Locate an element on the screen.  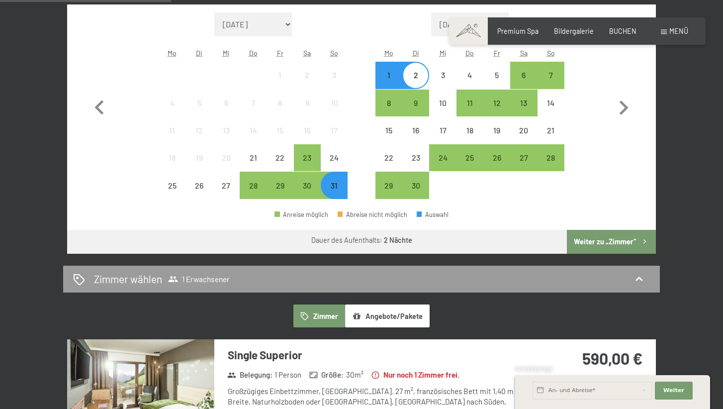
div: 15 is located at coordinates (280, 139).